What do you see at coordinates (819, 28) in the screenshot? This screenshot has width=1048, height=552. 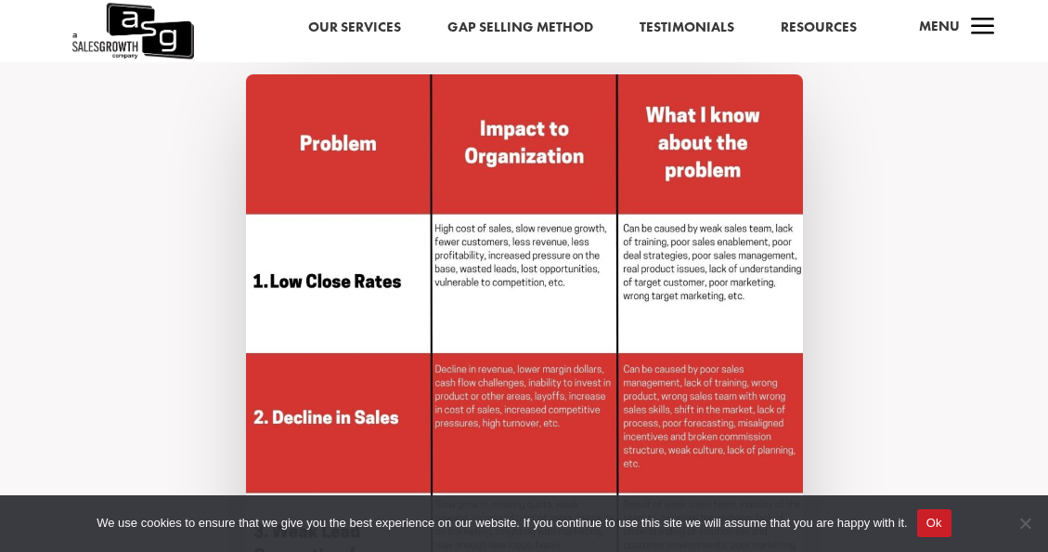 I see `a: Resources` at bounding box center [819, 28].